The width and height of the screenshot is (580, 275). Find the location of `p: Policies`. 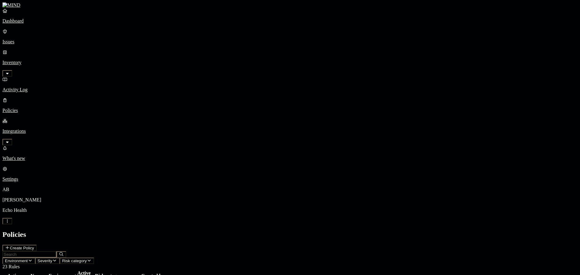

p: Policies is located at coordinates (290, 110).